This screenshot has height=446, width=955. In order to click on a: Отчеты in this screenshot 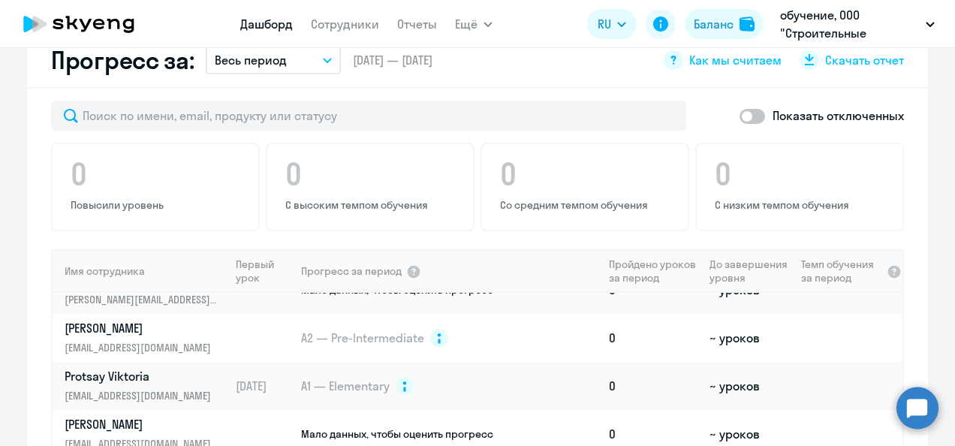, I will do `click(417, 24)`.